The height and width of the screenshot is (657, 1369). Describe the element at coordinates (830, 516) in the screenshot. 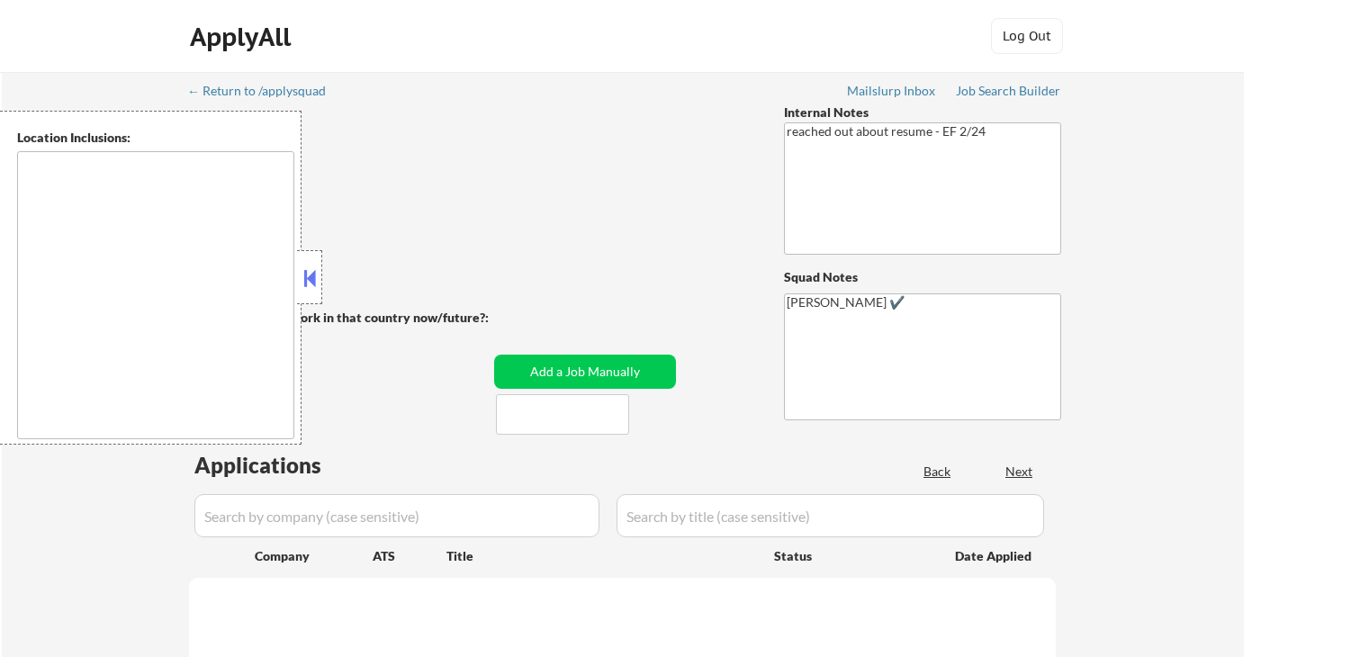

I see `input: Search by title (case sensitive)` at that location.